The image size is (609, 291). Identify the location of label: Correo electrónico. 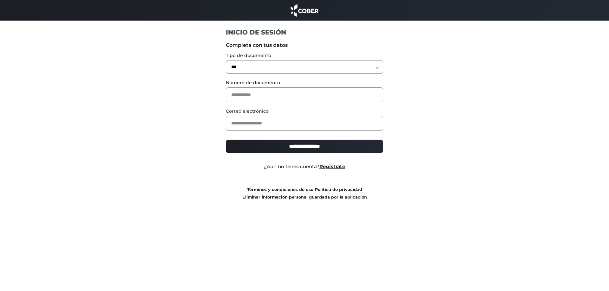
(304, 111).